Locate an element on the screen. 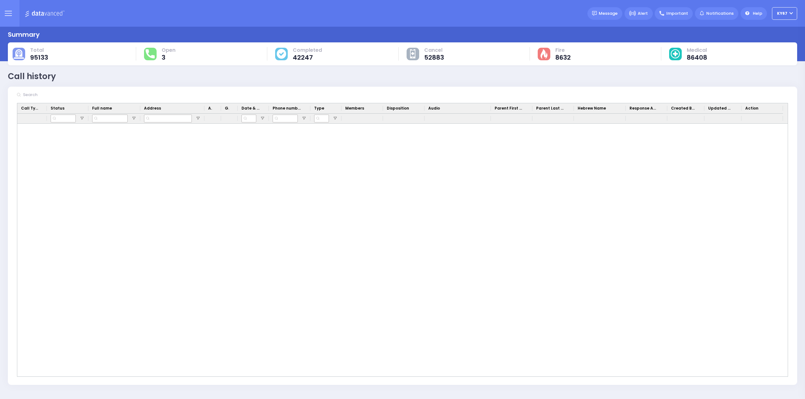 The image size is (805, 399). img: total-cause.svg is located at coordinates (19, 54).